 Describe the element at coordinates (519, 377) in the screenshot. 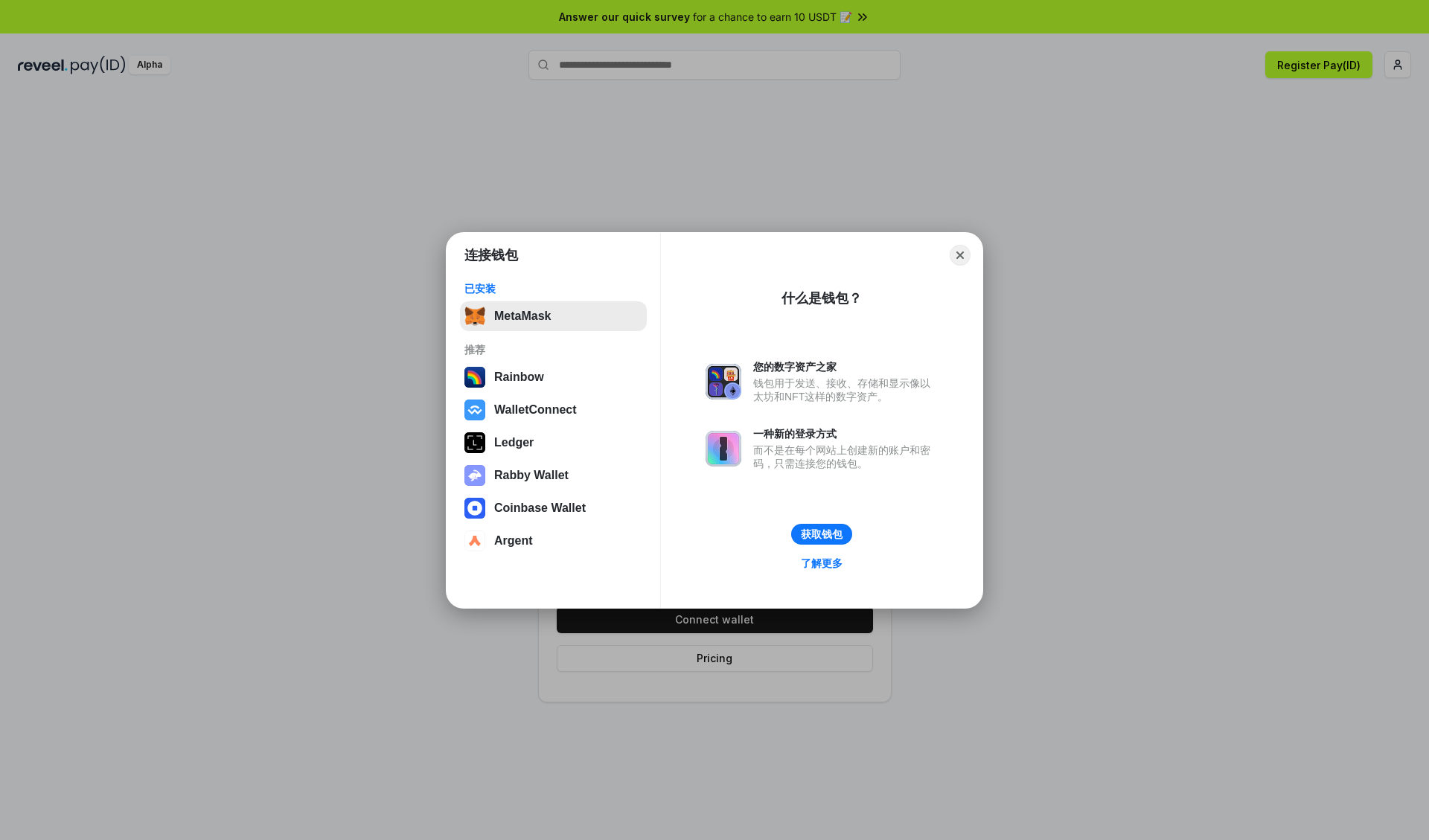

I see `div: Rainbow` at that location.